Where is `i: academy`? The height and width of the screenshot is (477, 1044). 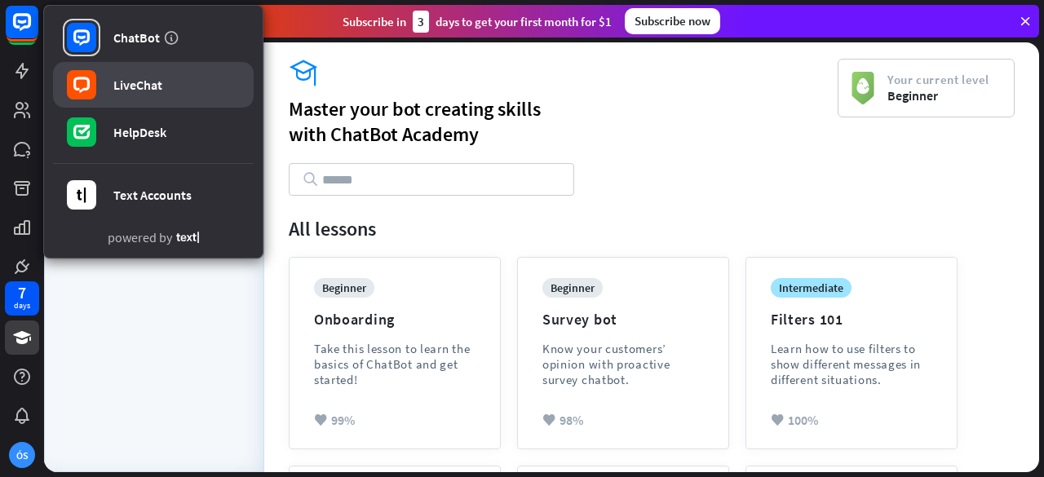
i: academy is located at coordinates (563, 73).